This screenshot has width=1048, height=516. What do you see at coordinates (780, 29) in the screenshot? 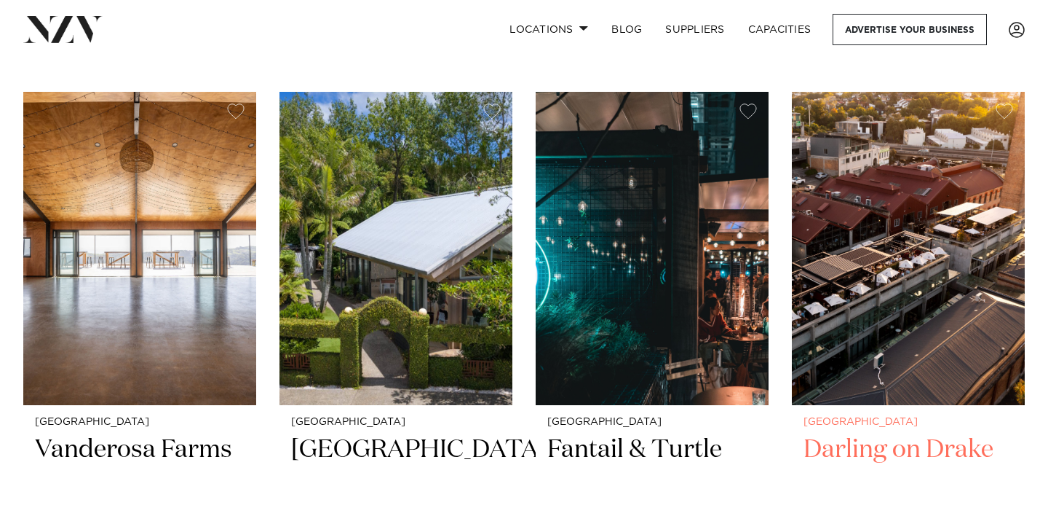
I see `a: Capacities` at bounding box center [780, 29].